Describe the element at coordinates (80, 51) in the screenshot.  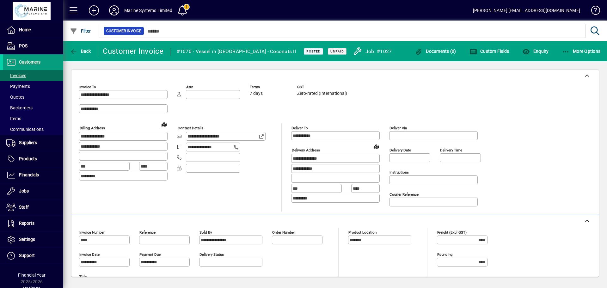
I see `button: Back` at that location.